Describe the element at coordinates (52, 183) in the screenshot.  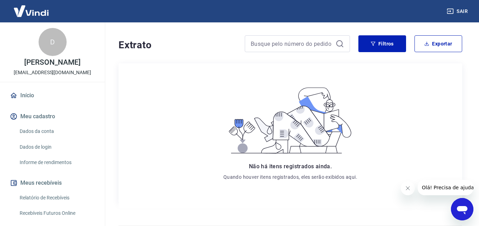
I see `button: Meus recebíveis` at that location.